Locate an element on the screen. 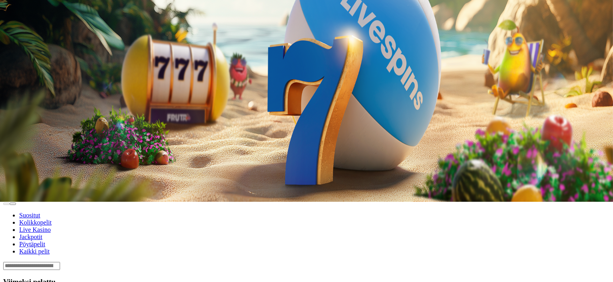 The width and height of the screenshot is (613, 282). header: Lobby is located at coordinates (306, 234).